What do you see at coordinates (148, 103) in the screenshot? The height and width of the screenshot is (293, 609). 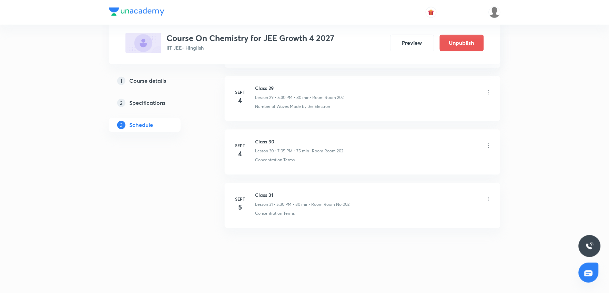 I see `h5: Specifications` at bounding box center [148, 103].